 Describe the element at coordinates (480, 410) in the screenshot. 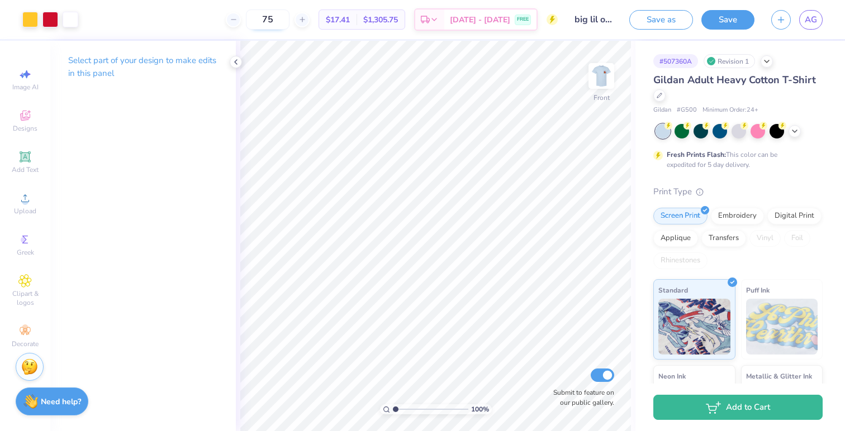

I see `span: 100 %` at that location.